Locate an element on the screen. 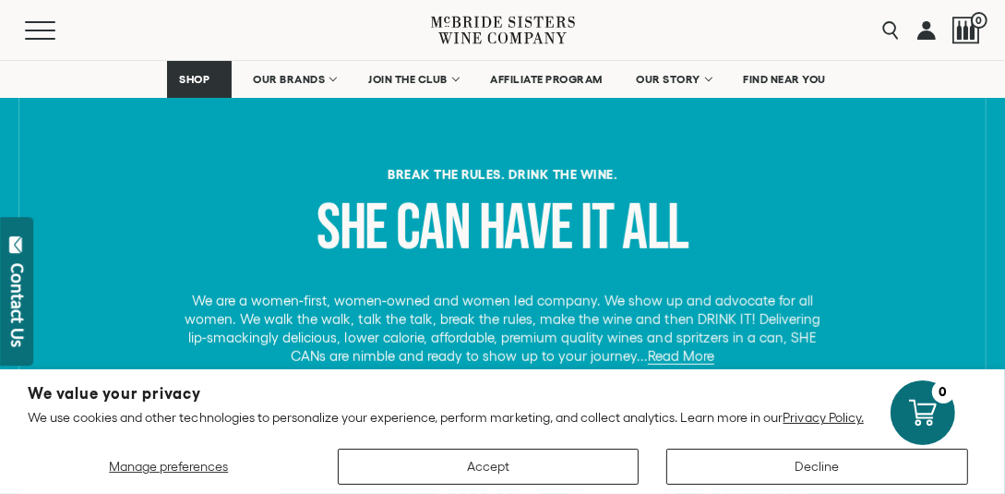 This screenshot has width=1005, height=494. div: 0 is located at coordinates (943, 391).